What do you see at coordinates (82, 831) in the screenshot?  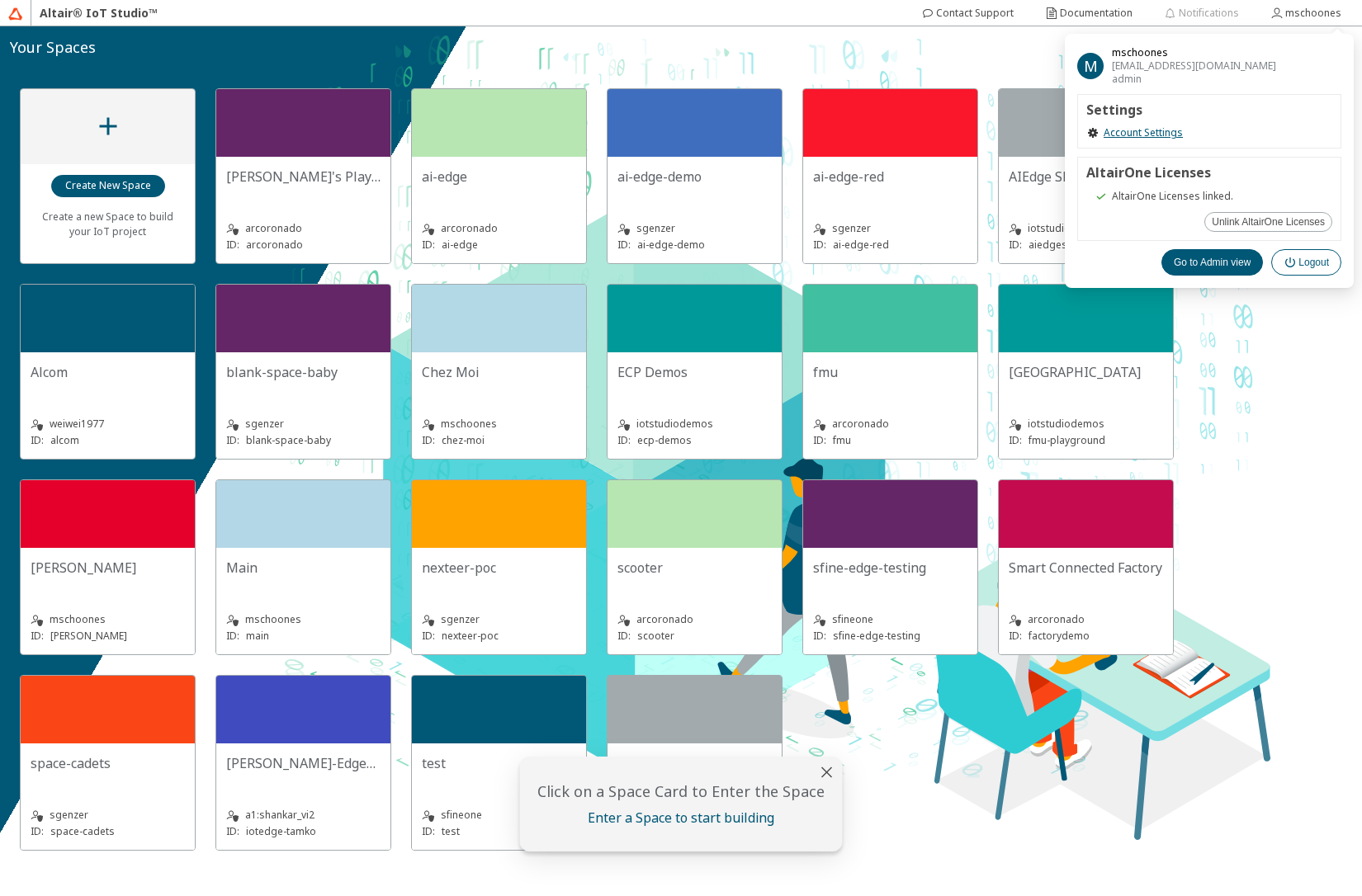 I see `p: space-cadets` at bounding box center [82, 831].